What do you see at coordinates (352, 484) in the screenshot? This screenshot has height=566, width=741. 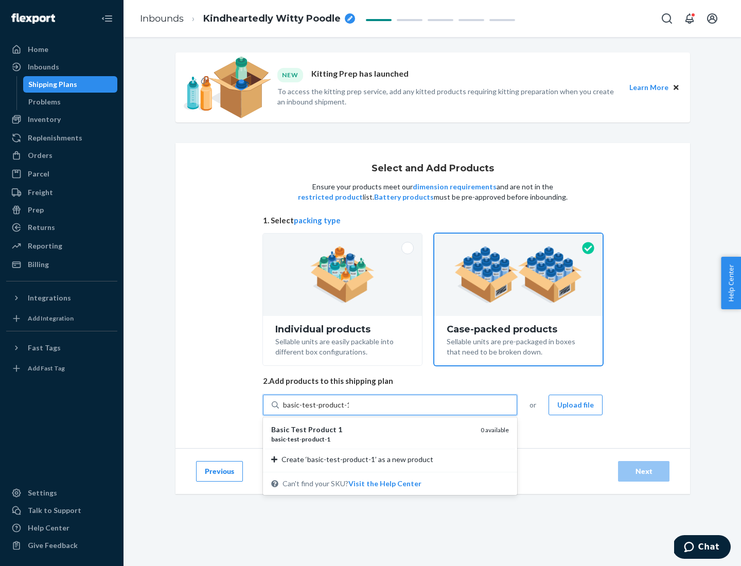 I see `span: Can't find your SKU?` at bounding box center [352, 484].